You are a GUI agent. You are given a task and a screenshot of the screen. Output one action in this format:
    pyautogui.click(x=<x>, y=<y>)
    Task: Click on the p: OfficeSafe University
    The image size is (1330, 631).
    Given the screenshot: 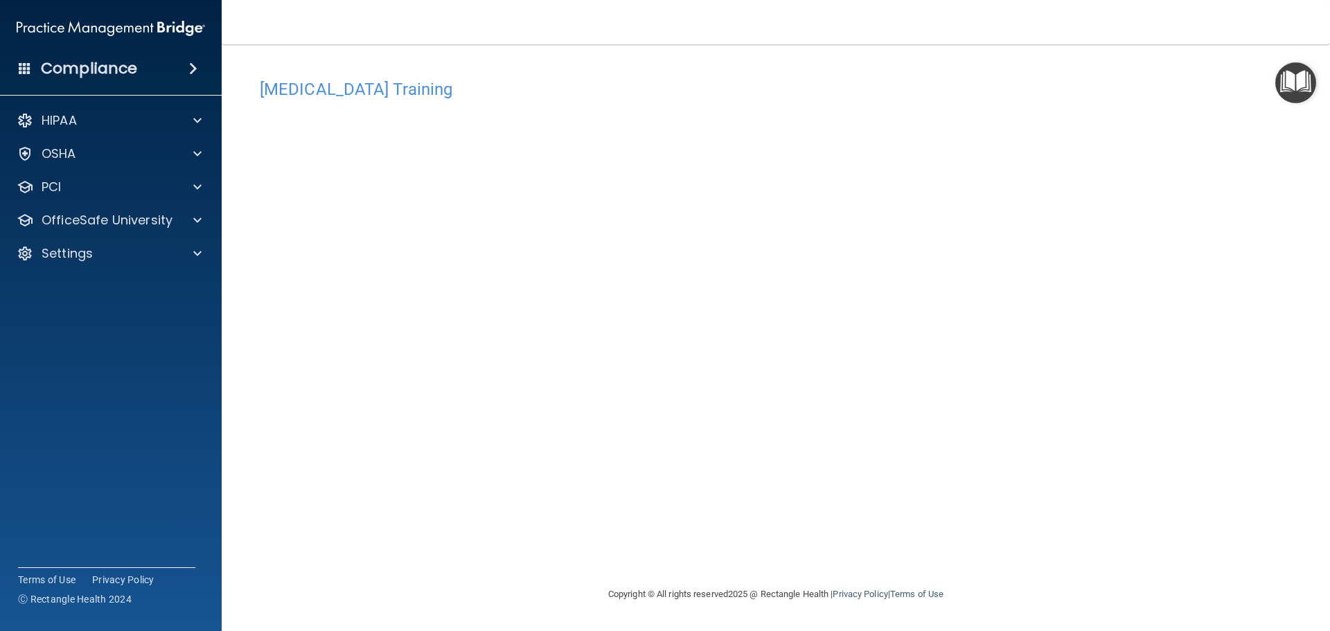 What is the action you would take?
    pyautogui.click(x=107, y=220)
    